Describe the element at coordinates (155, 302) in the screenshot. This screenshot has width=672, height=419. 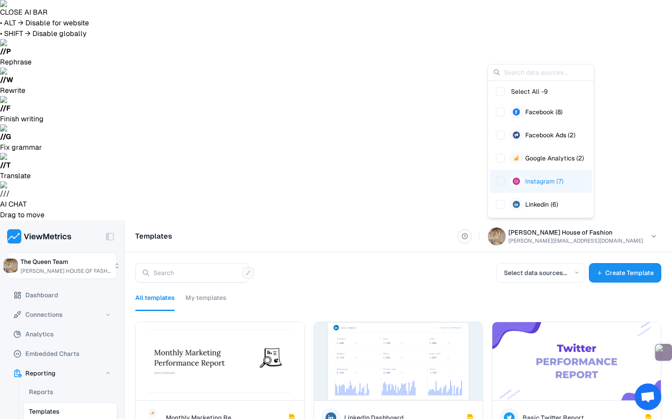
I see `button: All templates` at that location.